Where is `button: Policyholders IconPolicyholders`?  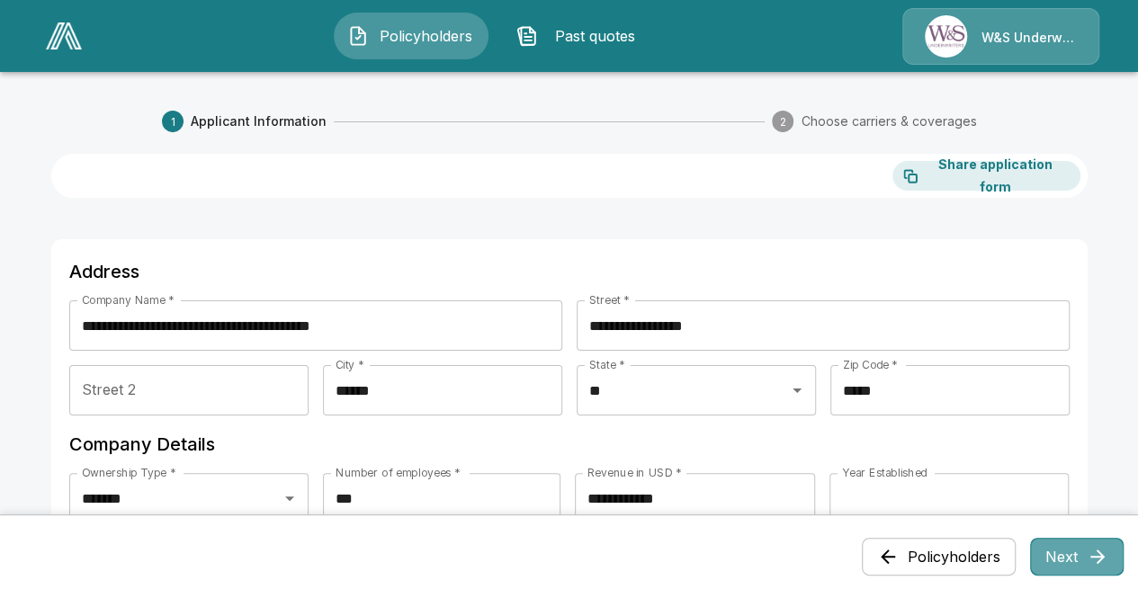 button: Policyholders IconPolicyholders is located at coordinates (411, 36).